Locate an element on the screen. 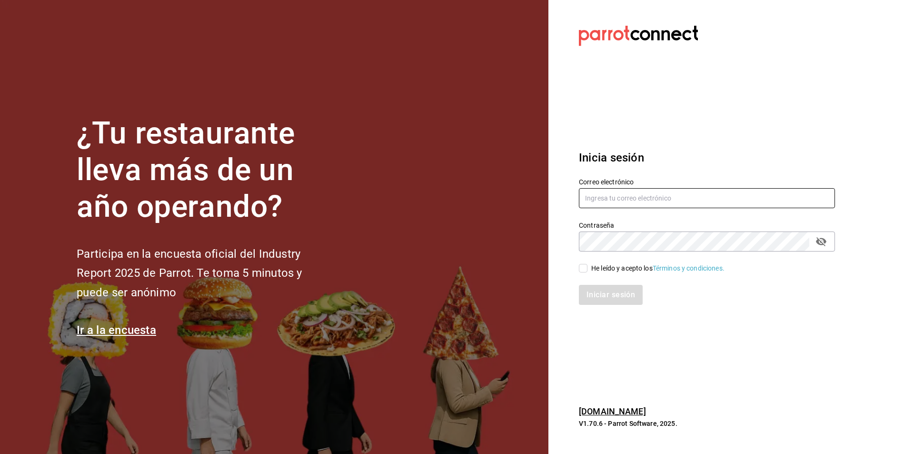  a: Ir a la encuesta is located at coordinates (116, 330).